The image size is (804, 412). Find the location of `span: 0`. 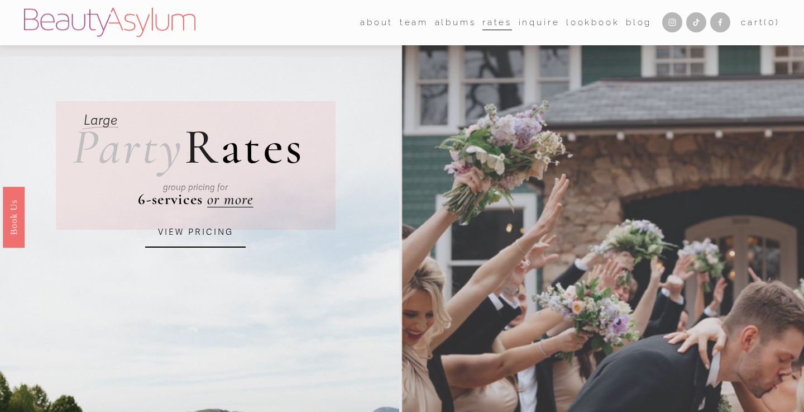

span: 0 is located at coordinates (772, 22).